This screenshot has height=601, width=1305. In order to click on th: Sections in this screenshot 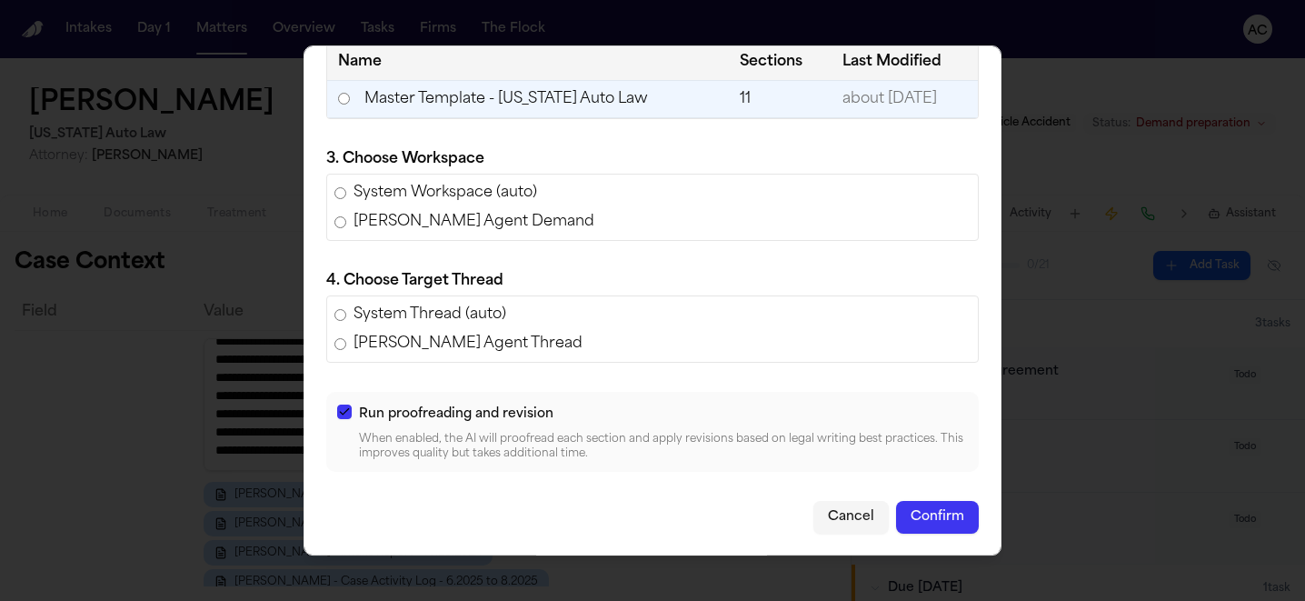, I will do `click(780, 62)`.